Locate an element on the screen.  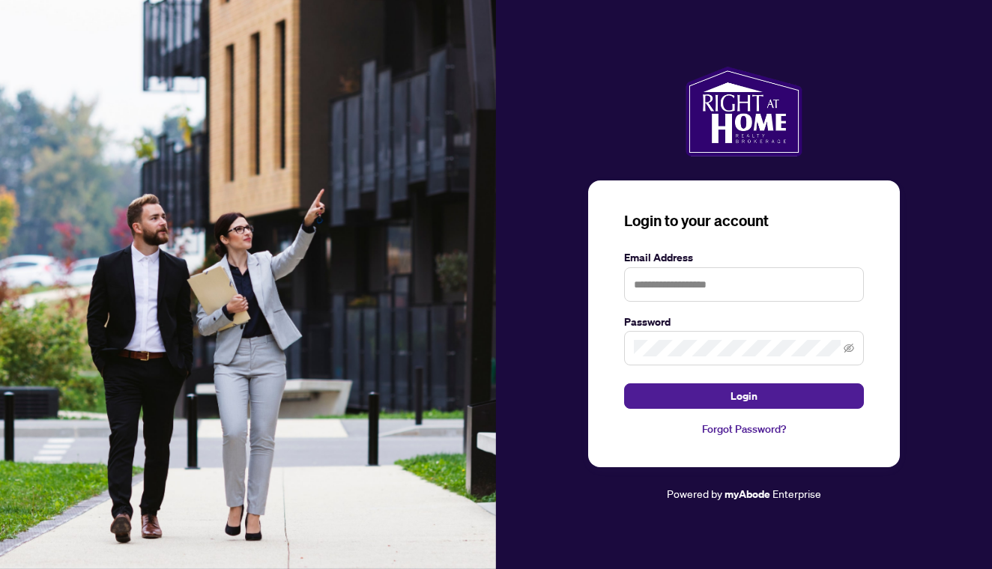
a: Forgot Password? is located at coordinates (744, 429).